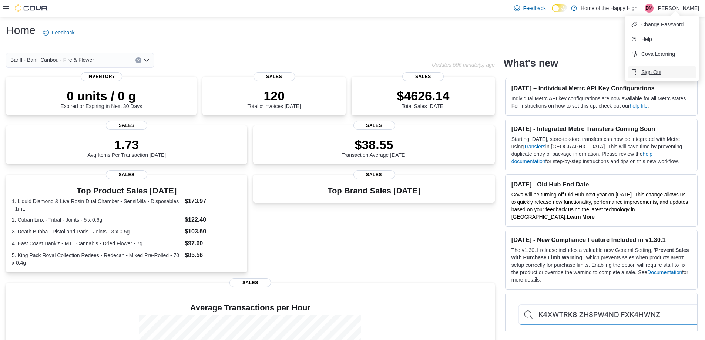  What do you see at coordinates (423, 96) in the screenshot?
I see `p: $4626.14` at bounding box center [423, 96].